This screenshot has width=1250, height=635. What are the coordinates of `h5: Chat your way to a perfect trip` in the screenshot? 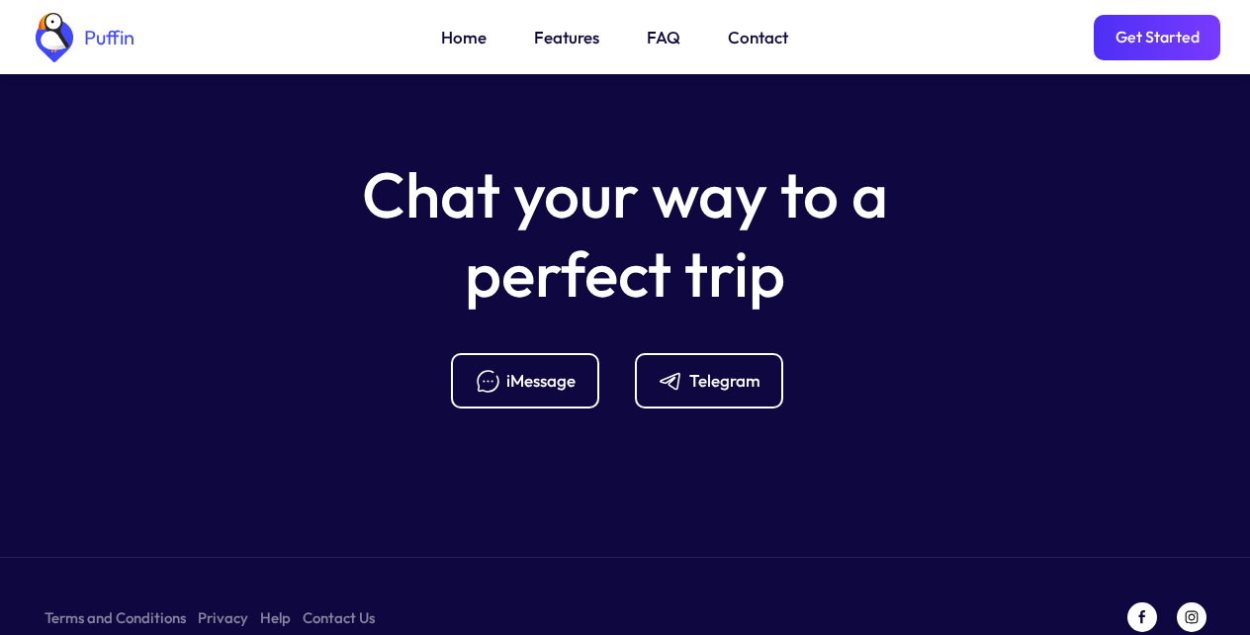 It's located at (625, 234).